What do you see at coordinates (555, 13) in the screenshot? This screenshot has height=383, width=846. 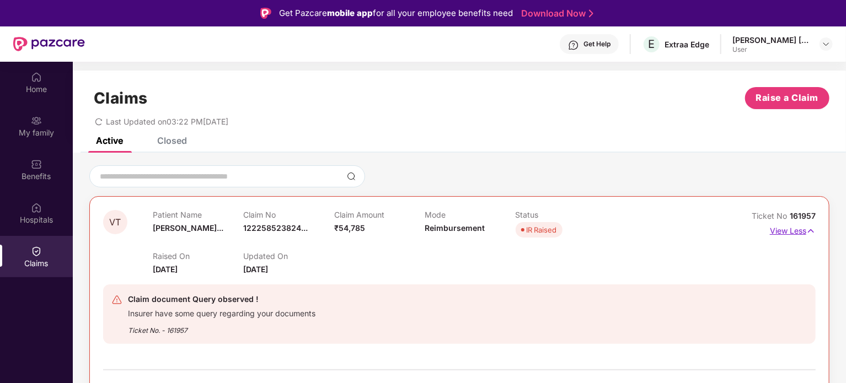 I see `a: Download Now` at bounding box center [555, 13].